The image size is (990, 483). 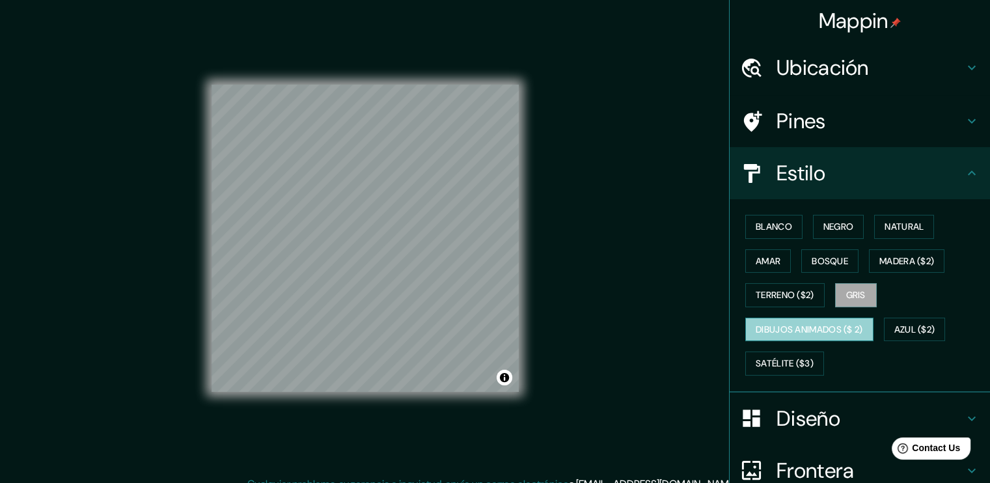 What do you see at coordinates (856, 295) in the screenshot?
I see `font: Gris` at bounding box center [856, 295].